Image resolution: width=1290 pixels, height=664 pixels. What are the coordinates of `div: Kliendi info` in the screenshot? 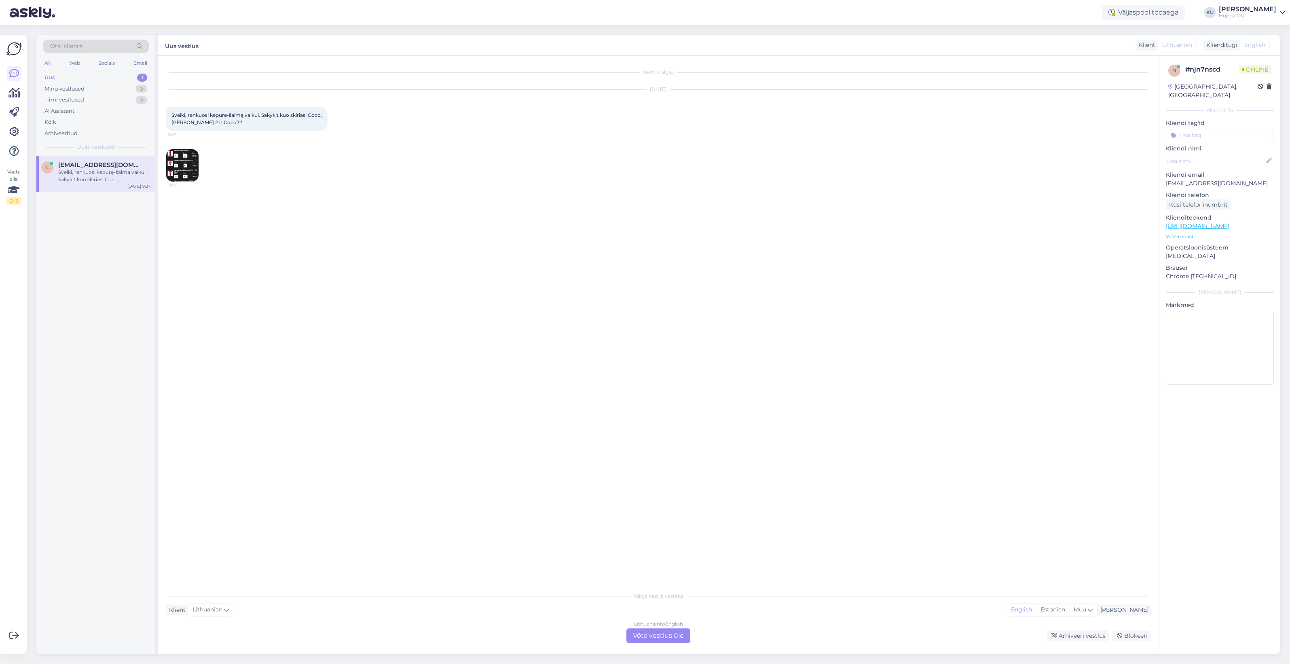 It's located at (1220, 110).